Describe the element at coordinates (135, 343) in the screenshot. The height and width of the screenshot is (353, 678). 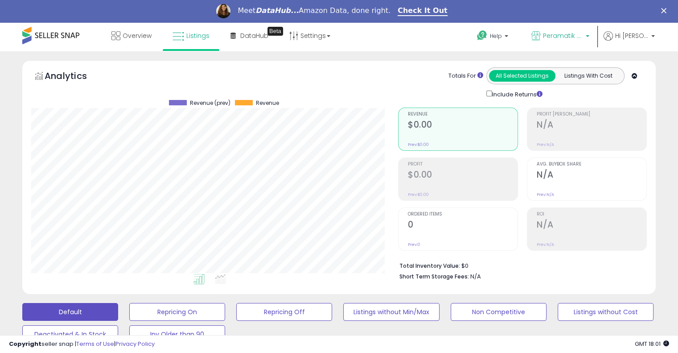
I see `a: Privacy Policy` at that location.